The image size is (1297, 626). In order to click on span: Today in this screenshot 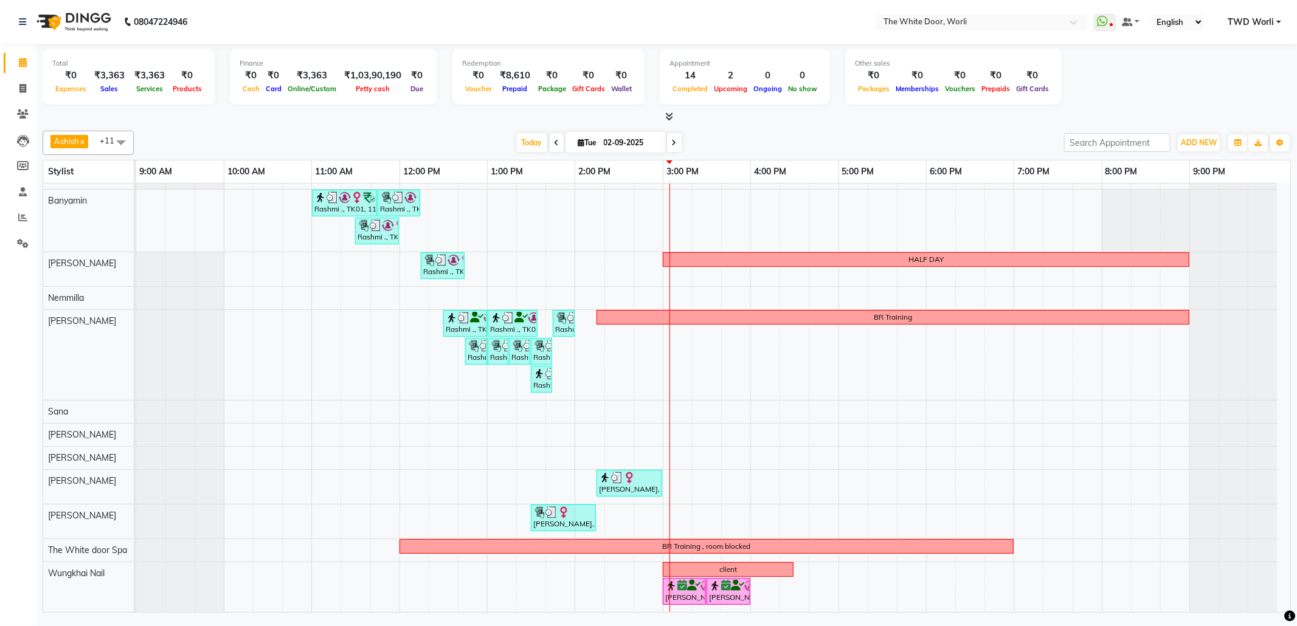, I will do `click(532, 142)`.